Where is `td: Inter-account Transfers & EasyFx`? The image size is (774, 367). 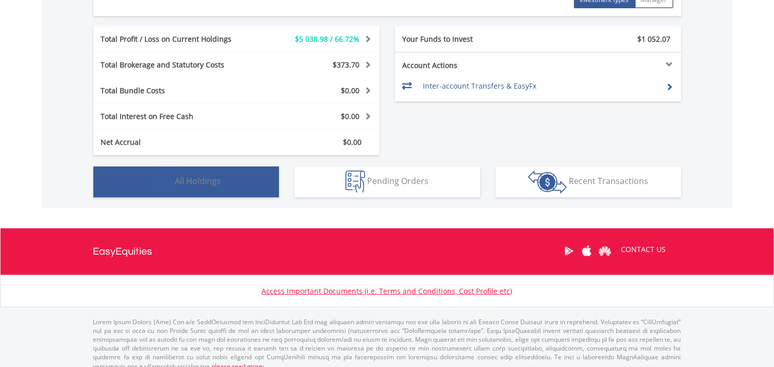 td: Inter-account Transfers & EasyFx is located at coordinates (540, 86).